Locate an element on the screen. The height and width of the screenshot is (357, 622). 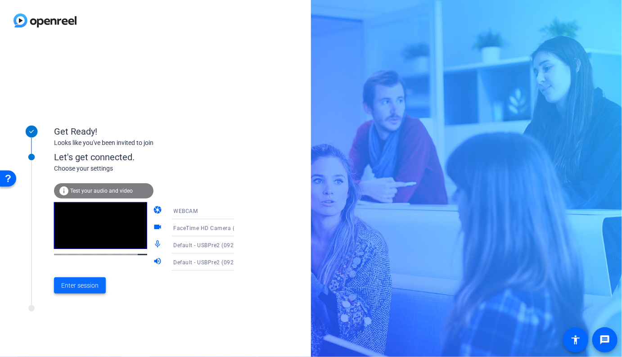
mat-icon: videocam is located at coordinates (159, 228).